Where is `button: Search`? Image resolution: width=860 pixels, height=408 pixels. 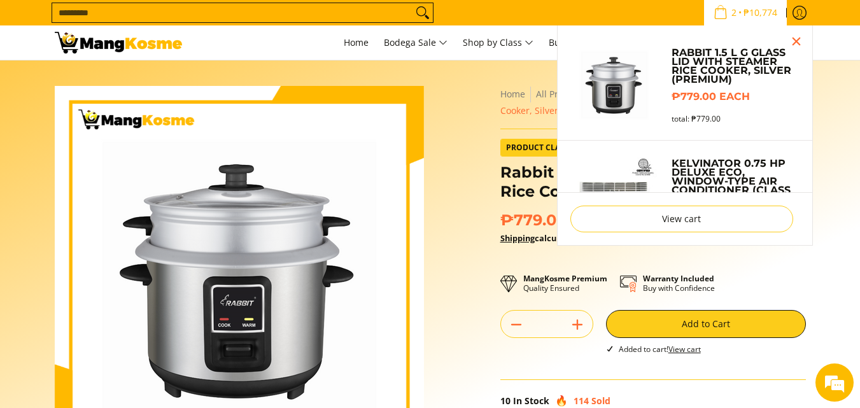
button: Search is located at coordinates (423, 13).